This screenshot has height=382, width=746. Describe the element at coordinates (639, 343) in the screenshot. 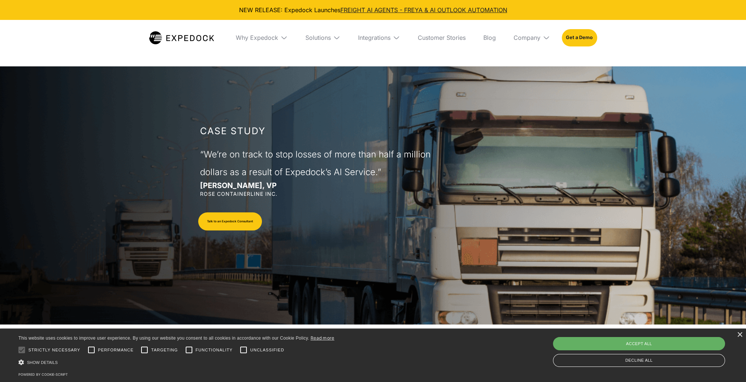

I see `div: Accept all` at that location.